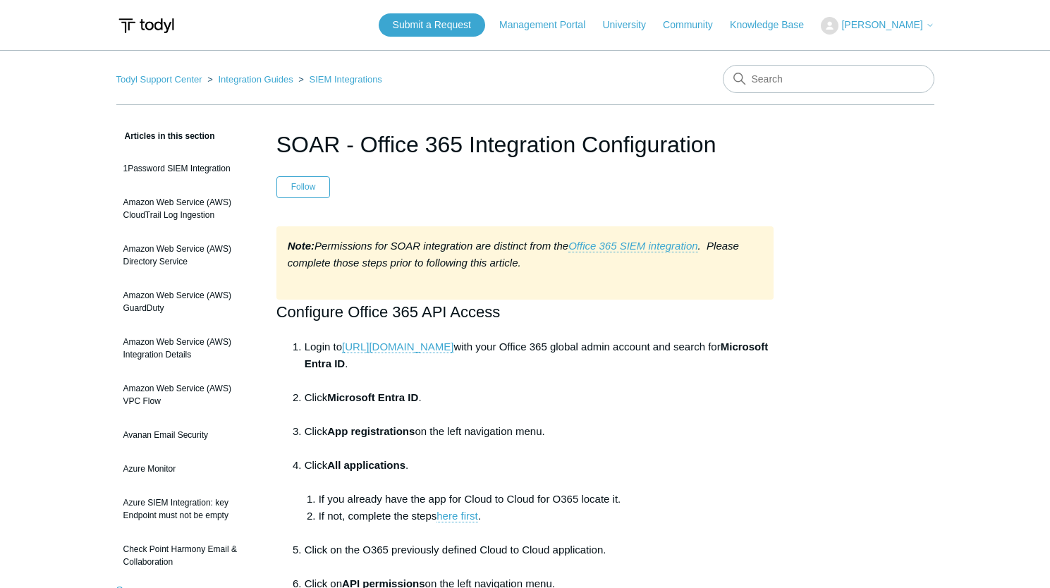  I want to click on strong: All applications, so click(366, 465).